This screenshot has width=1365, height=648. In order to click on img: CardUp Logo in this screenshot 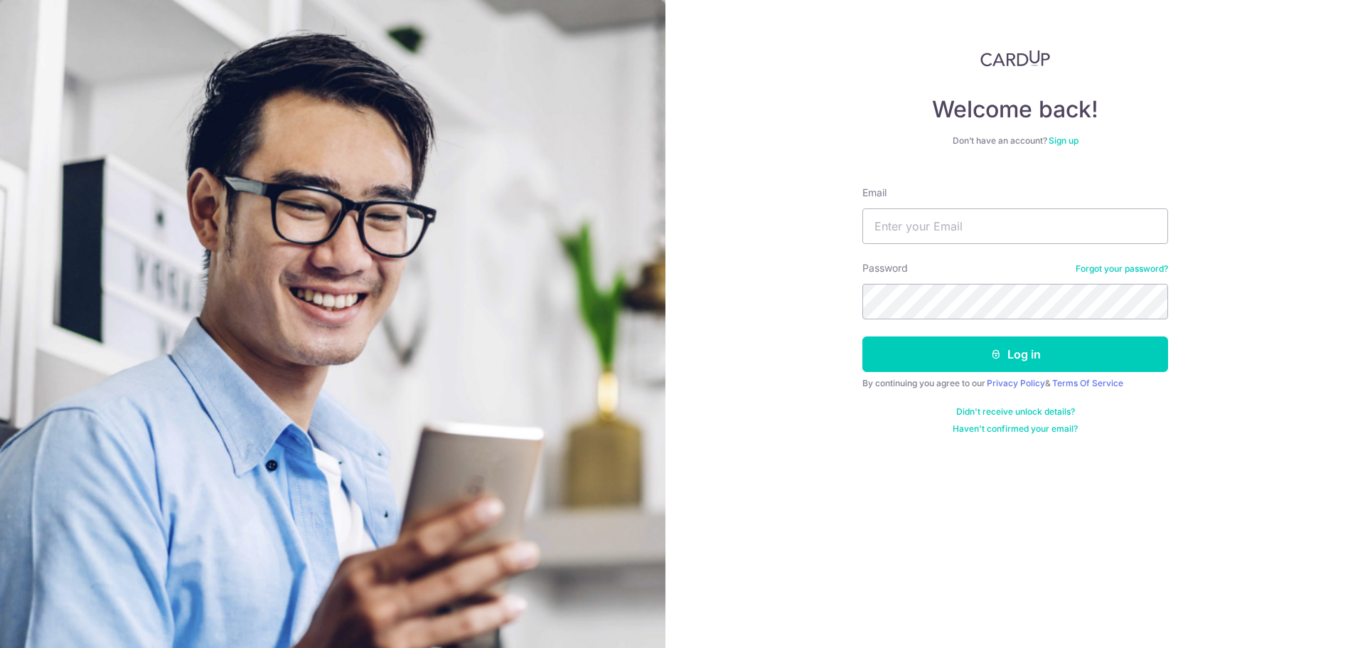, I will do `click(1016, 58)`.